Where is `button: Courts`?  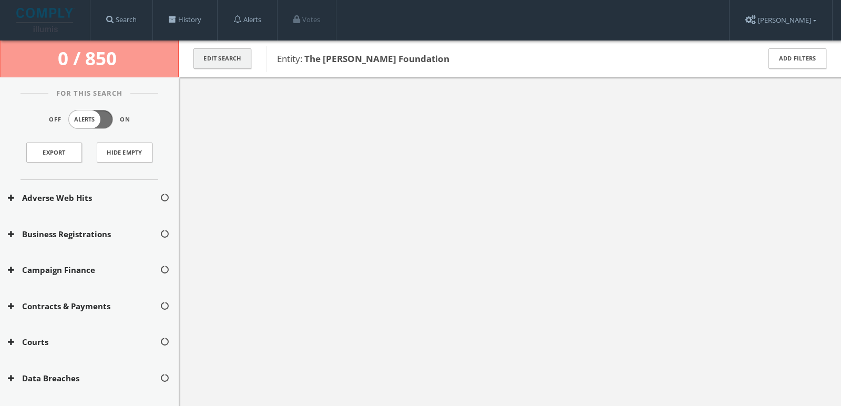
button: Courts is located at coordinates (84, 342).